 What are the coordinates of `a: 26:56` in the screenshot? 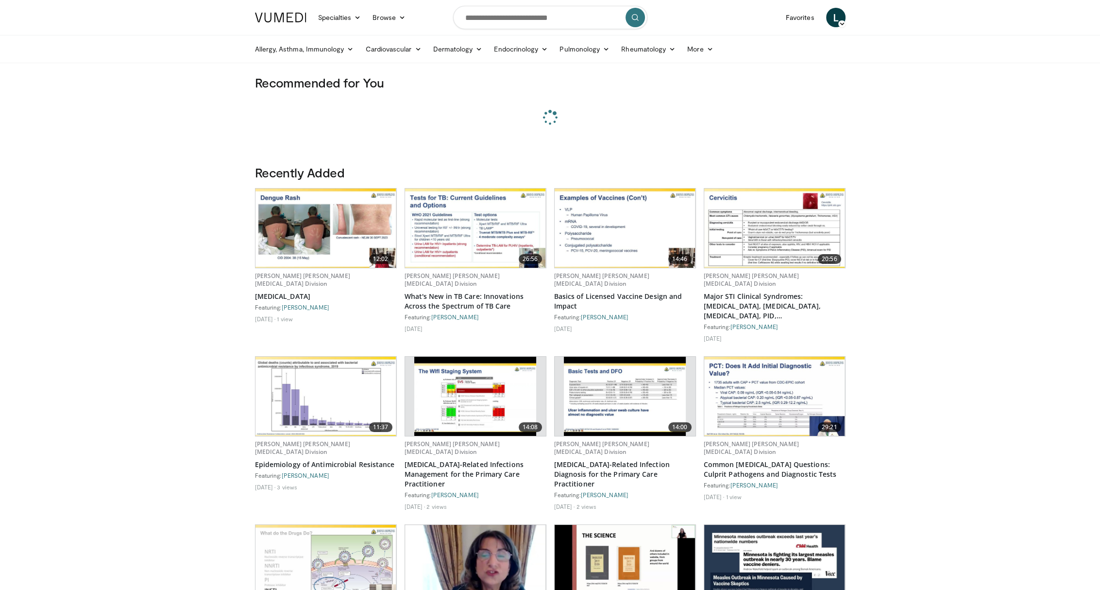 It's located at (476, 228).